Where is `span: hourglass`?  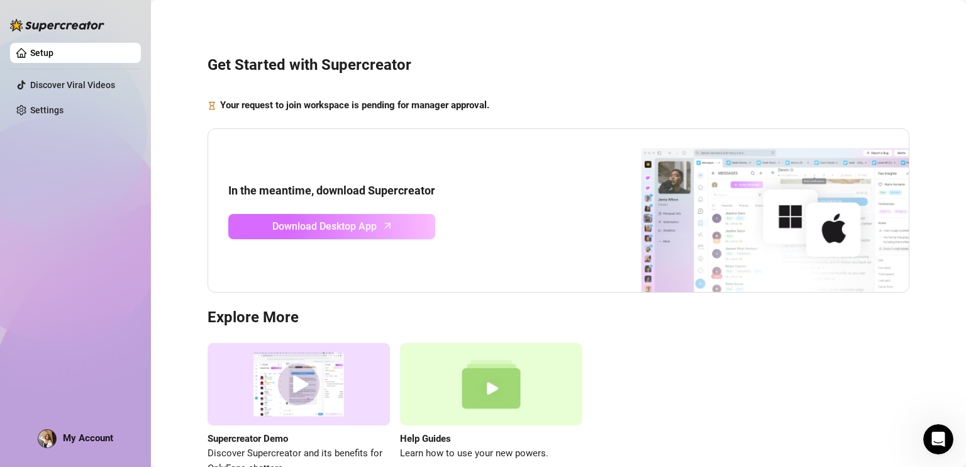
span: hourglass is located at coordinates (212, 106).